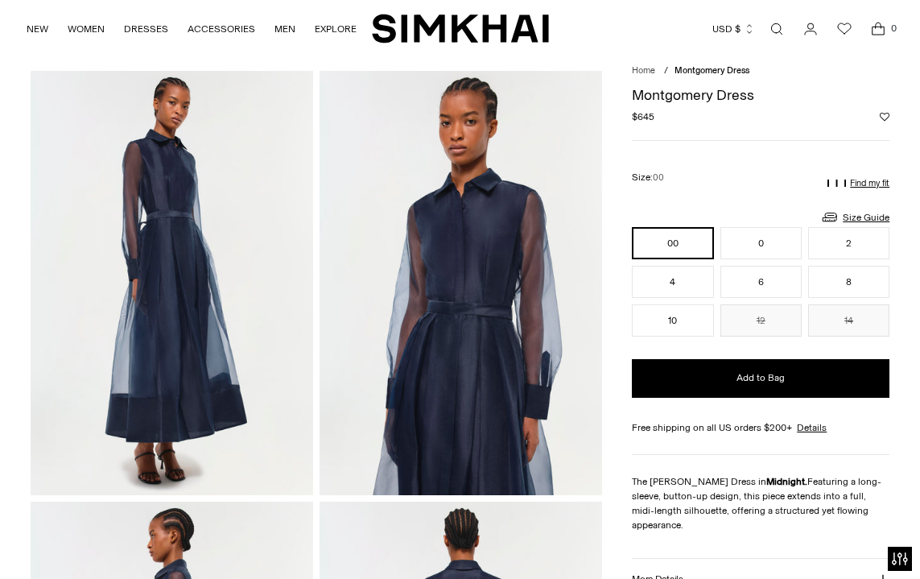 Image resolution: width=920 pixels, height=579 pixels. I want to click on button: 4, so click(672, 282).